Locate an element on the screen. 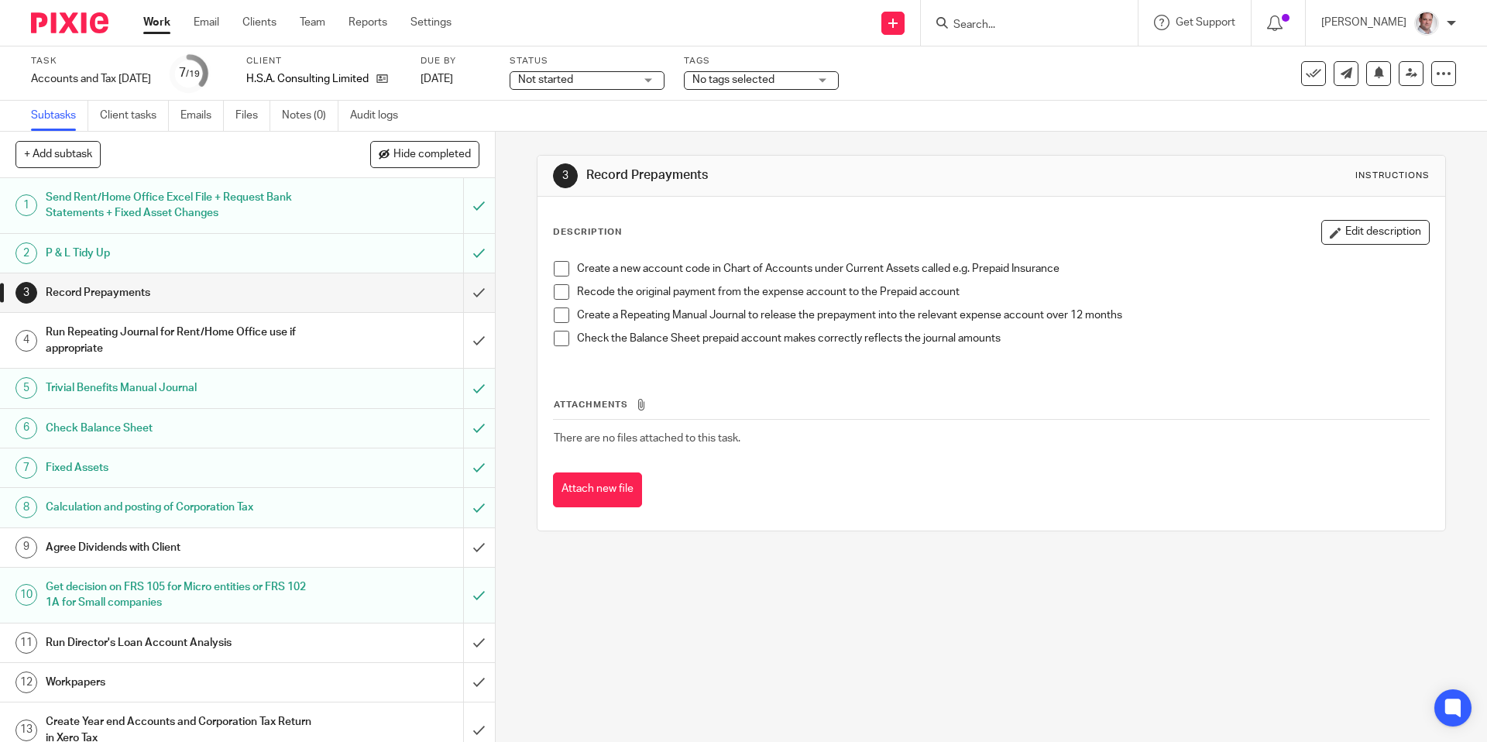 The height and width of the screenshot is (742, 1487). span: Not started is located at coordinates (545, 80).